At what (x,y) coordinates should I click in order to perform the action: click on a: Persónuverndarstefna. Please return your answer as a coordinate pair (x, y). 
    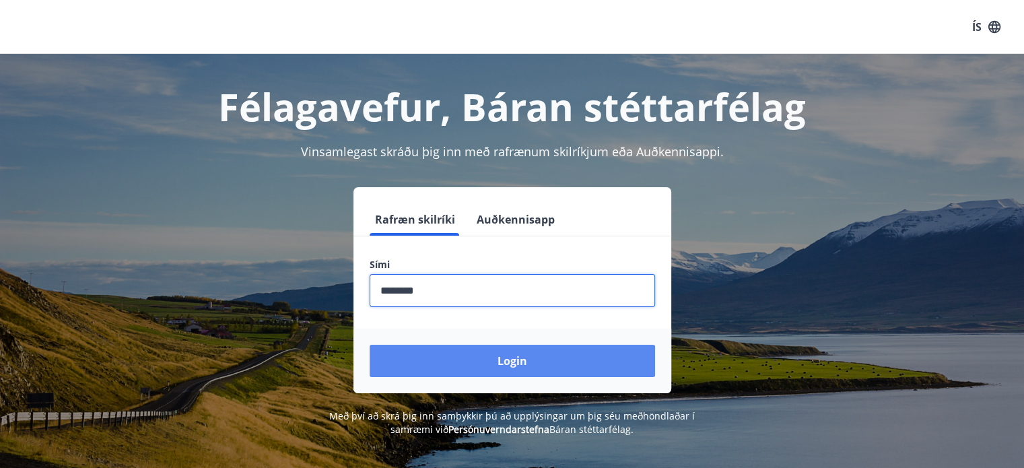
    Looking at the image, I should click on (499, 429).